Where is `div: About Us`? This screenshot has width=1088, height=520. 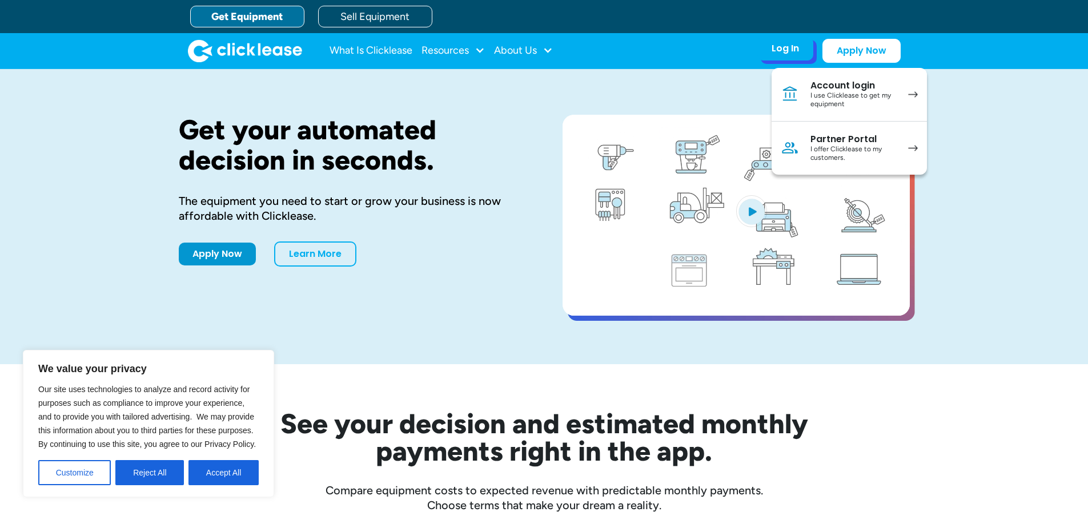 div: About Us is located at coordinates (523, 51).